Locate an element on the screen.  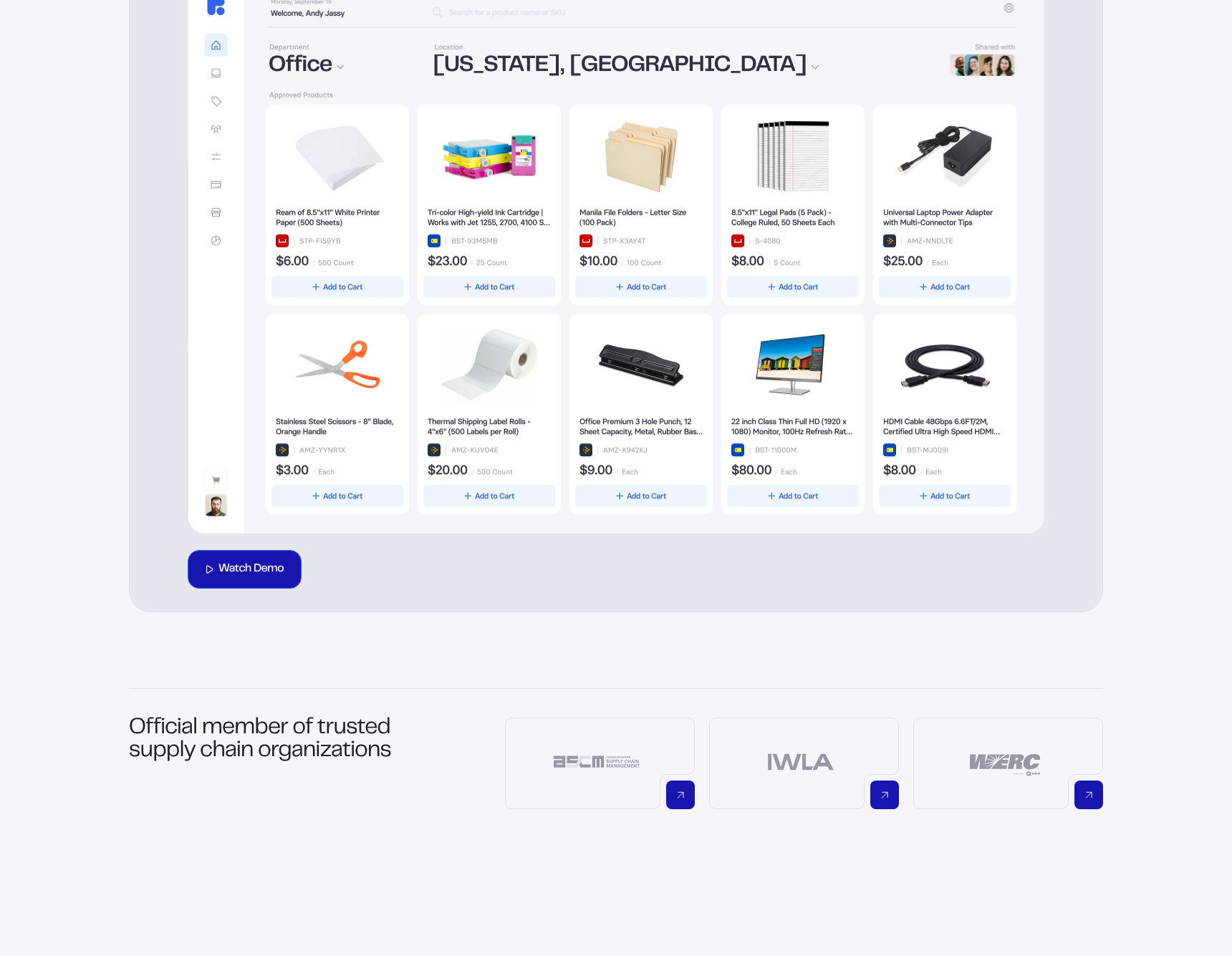
img: Association for Supply Chain Management is located at coordinates (597, 762).